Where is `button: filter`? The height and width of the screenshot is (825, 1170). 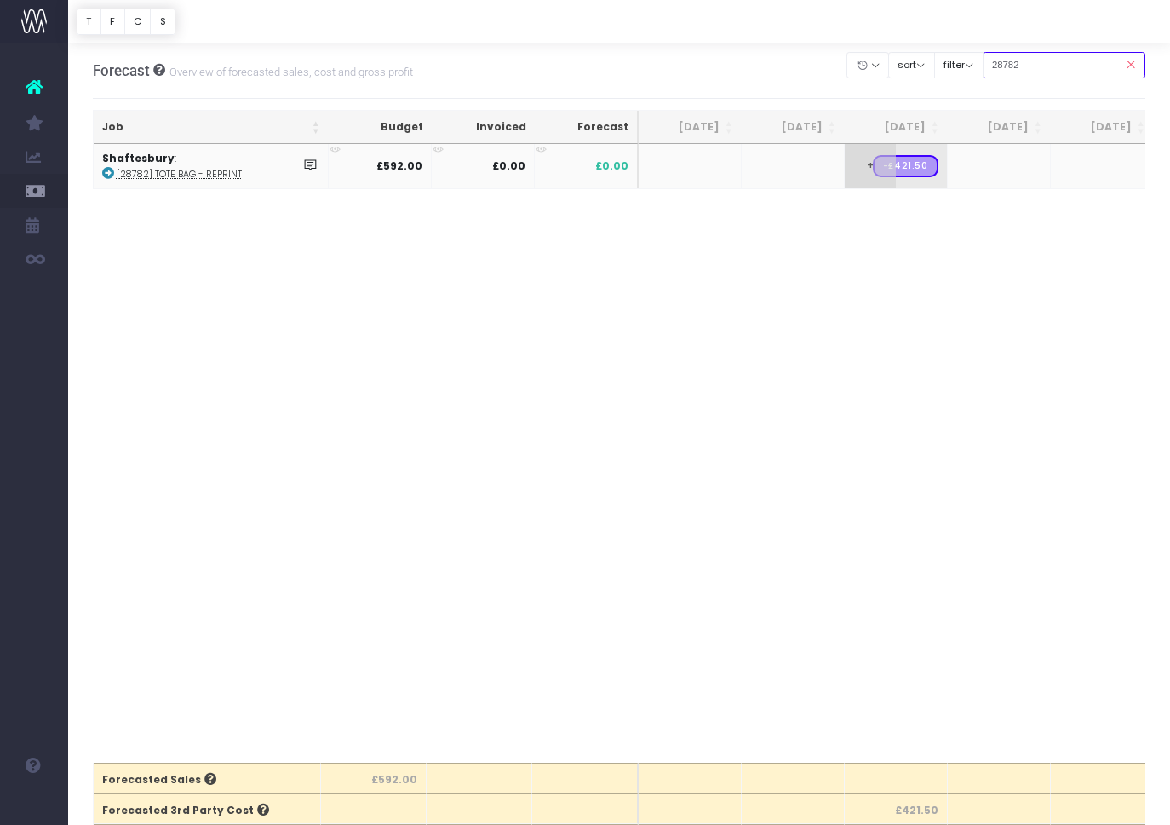
button: filter is located at coordinates (959, 65).